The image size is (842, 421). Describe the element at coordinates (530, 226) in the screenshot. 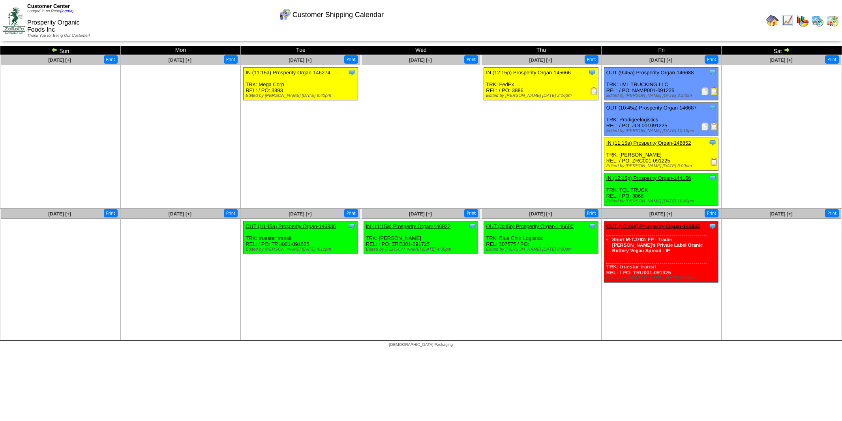

I see `a: OUT (3:45p) Prosperity Organ-146600` at that location.